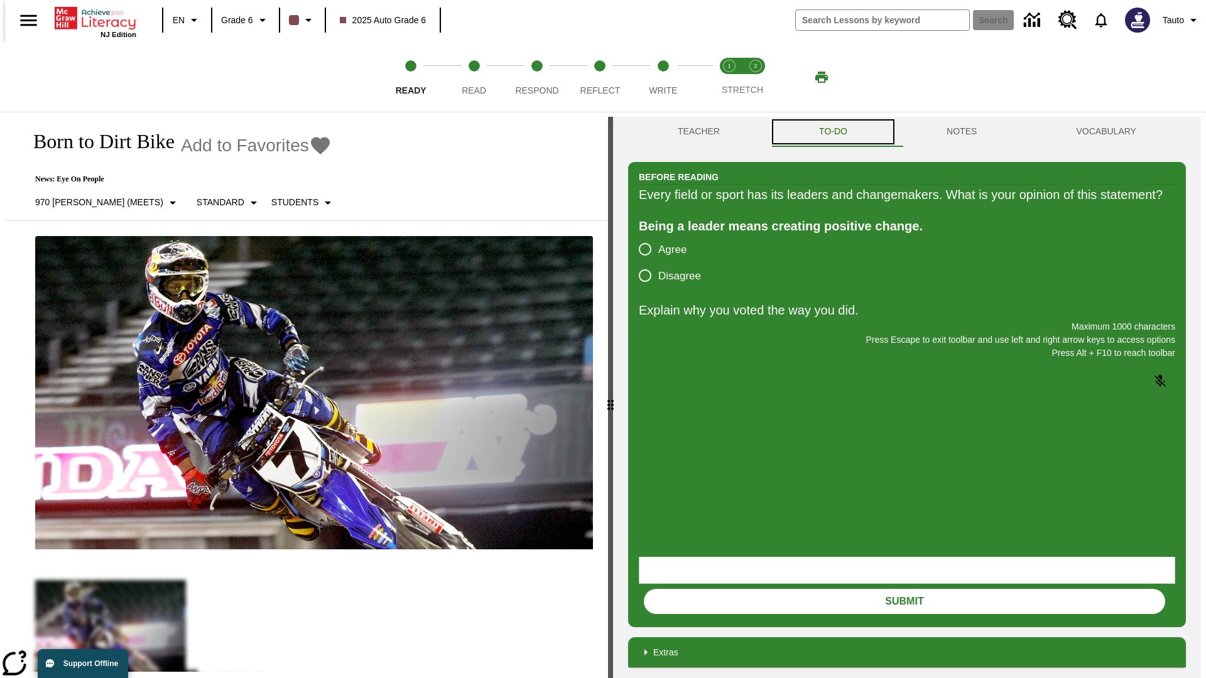 The image size is (1206, 678). Describe the element at coordinates (675, 263) in the screenshot. I see `div: poll` at that location.